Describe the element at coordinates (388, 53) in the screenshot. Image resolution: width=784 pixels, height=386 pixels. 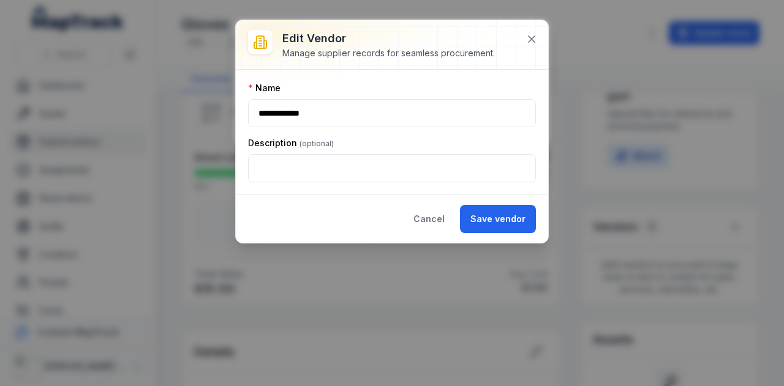
I see `div: Manage supplier records for seamless procurement.` at that location.